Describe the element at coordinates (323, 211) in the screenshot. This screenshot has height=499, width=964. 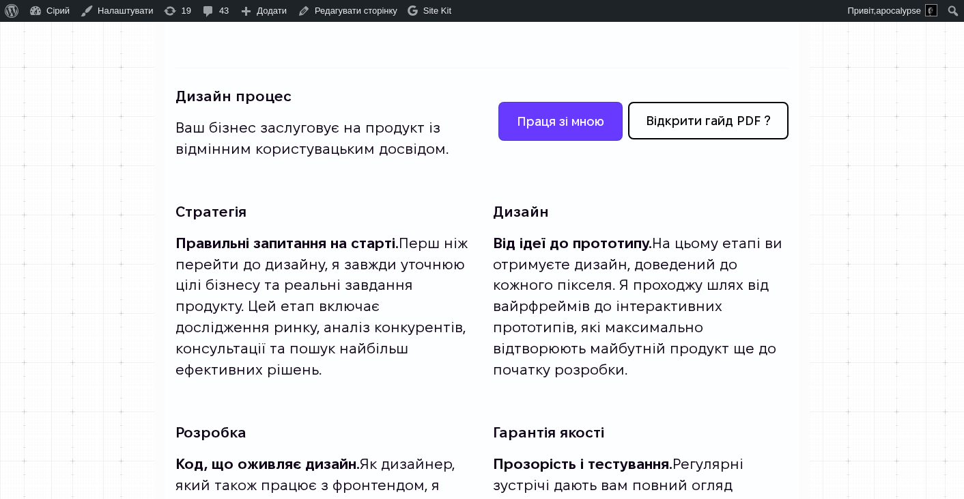
I see `h2: Стратегія` at that location.